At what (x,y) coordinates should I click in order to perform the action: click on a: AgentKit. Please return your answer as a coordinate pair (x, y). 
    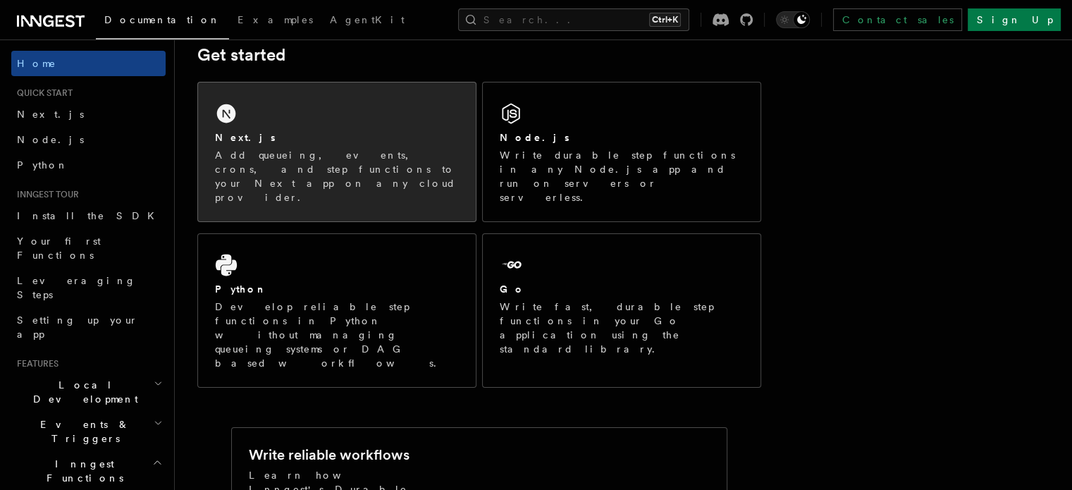
    Looking at the image, I should click on (367, 21).